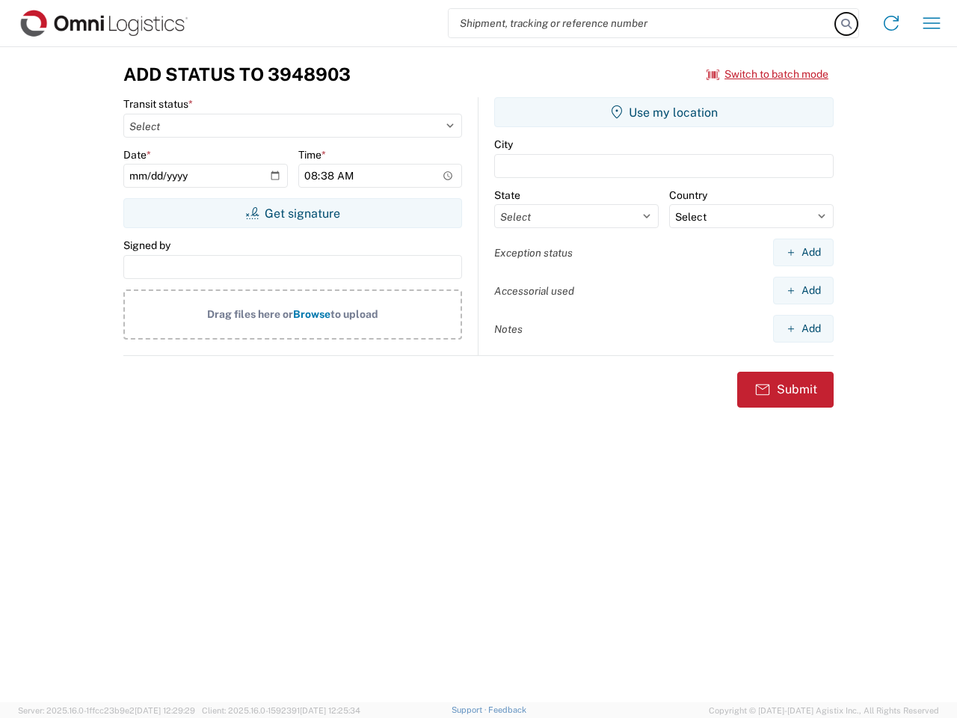  Describe the element at coordinates (767, 74) in the screenshot. I see `button: Switch to batch mode` at that location.